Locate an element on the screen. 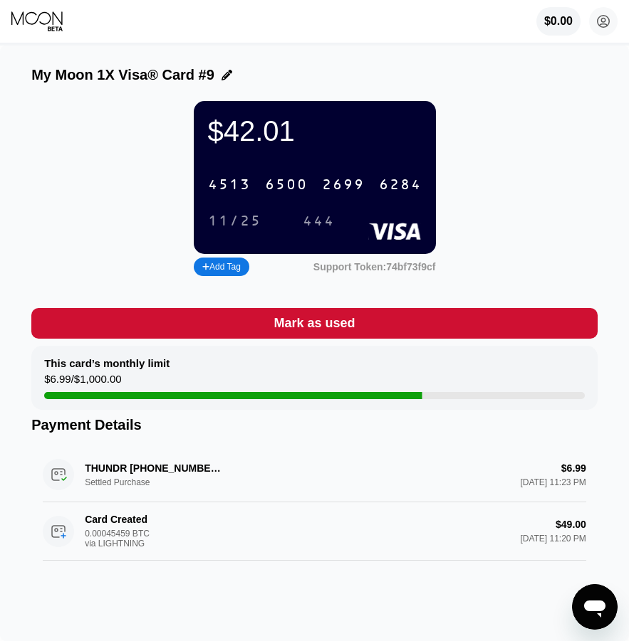  div: 4513 is located at coordinates (229, 185).